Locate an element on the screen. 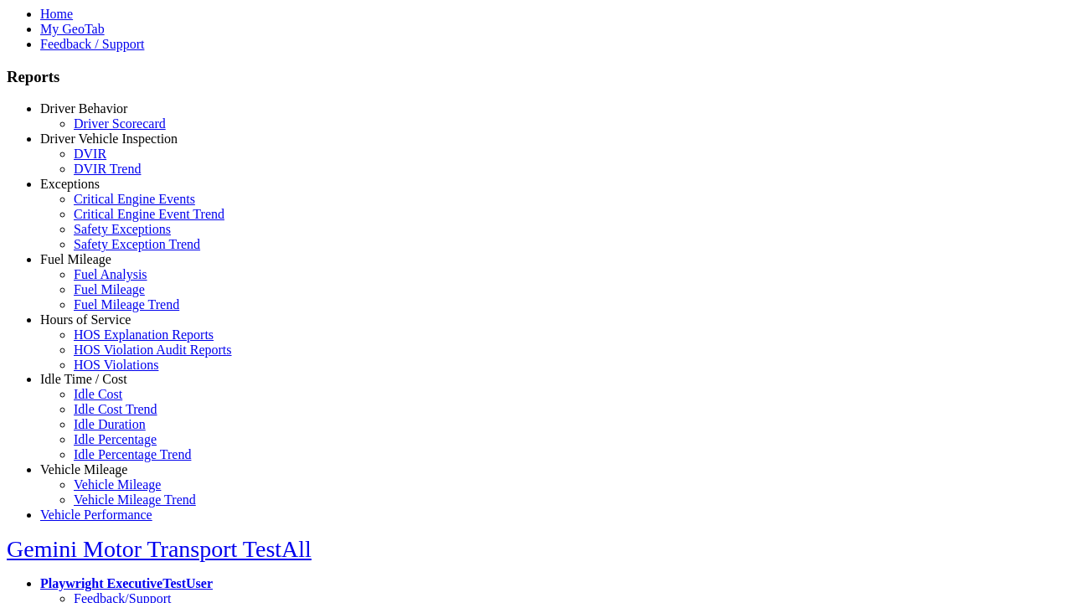 The image size is (1072, 603). a: My GeoTab is located at coordinates (72, 28).